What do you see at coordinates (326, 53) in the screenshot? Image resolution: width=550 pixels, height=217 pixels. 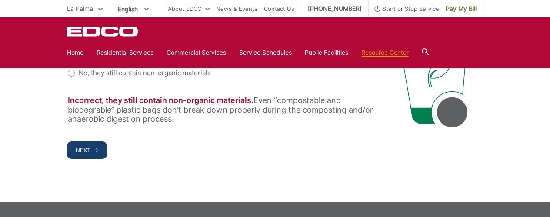 I see `a: Public Facilities` at bounding box center [326, 53].